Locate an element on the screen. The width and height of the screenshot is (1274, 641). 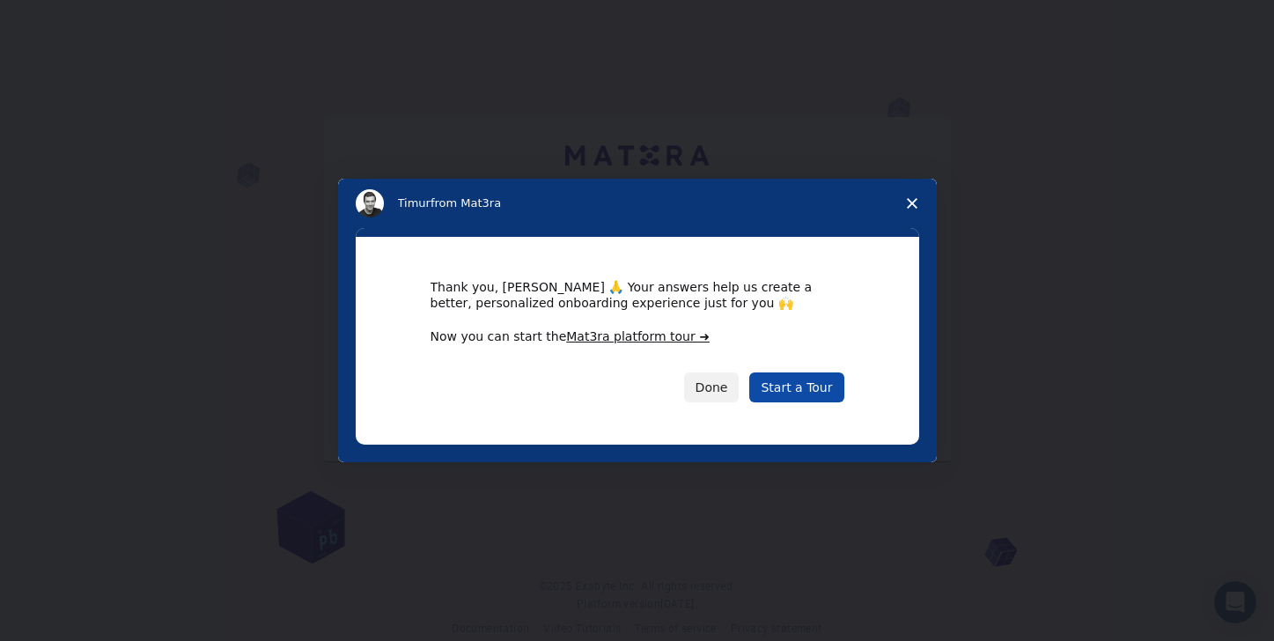
span: from Mat3ra is located at coordinates (466, 203).